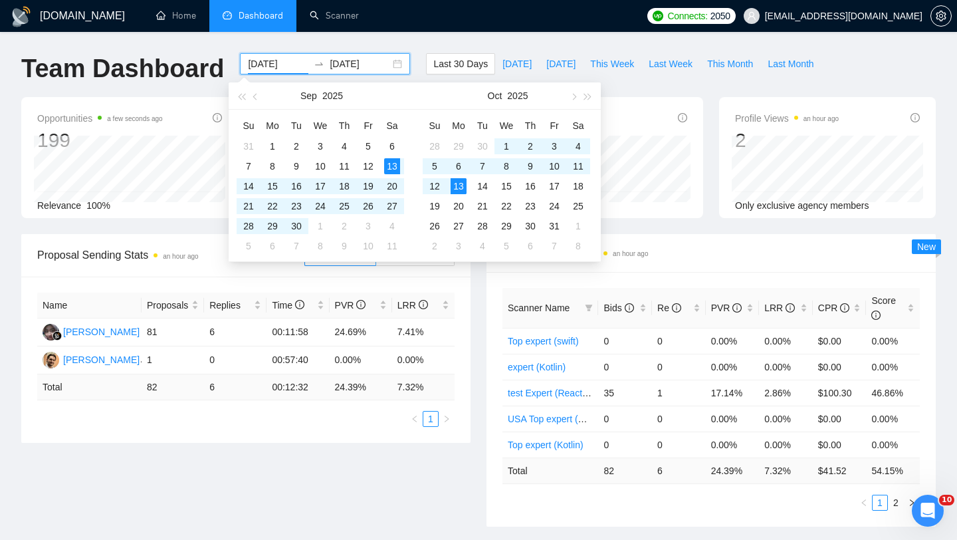  Describe the element at coordinates (752, 16) in the screenshot. I see `span: user` at that location.